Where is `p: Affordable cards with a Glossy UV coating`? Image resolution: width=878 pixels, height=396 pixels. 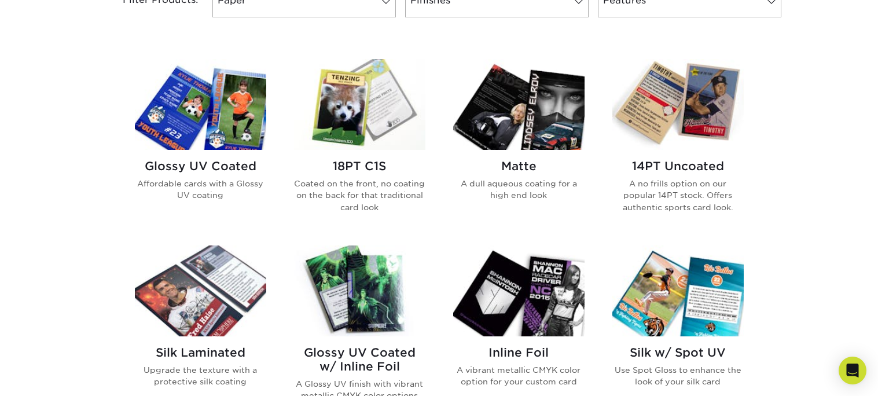
p: Affordable cards with a Glossy UV coating is located at coordinates (200, 189).